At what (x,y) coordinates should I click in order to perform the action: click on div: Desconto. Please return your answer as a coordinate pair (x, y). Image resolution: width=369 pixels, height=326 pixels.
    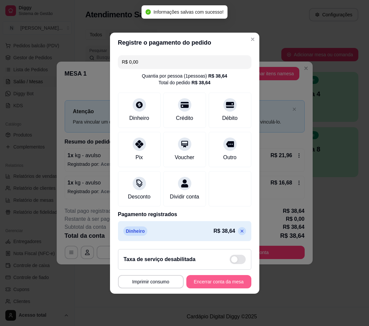
    Looking at the image, I should click on (139, 197).